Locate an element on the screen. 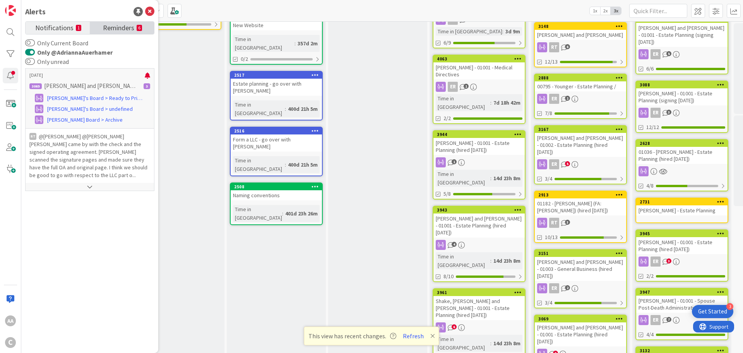 This screenshot has width=743, height=353. div: 357d 2m is located at coordinates (308, 43).